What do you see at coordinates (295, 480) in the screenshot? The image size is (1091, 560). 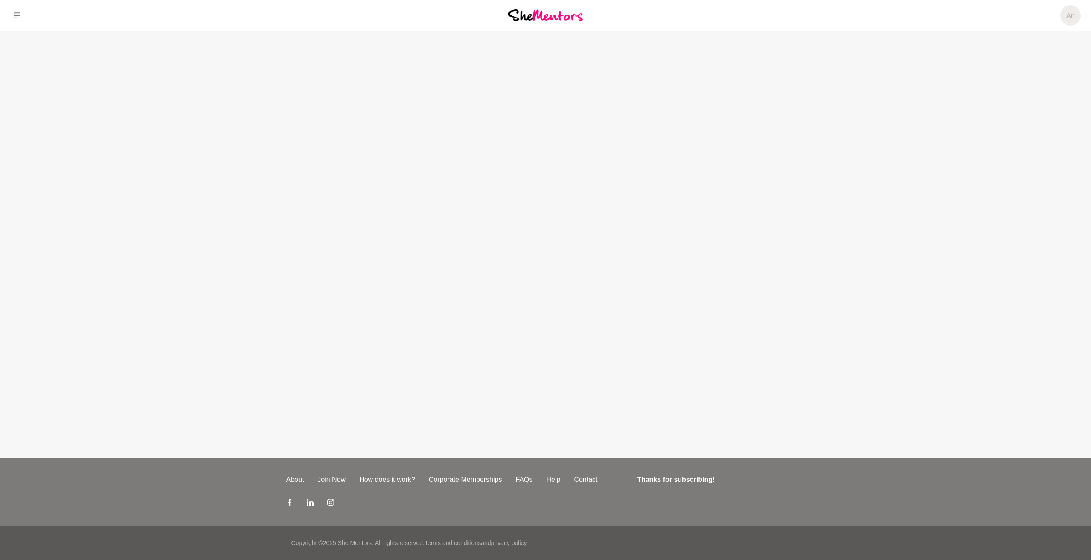 I see `a: About` at bounding box center [295, 480].